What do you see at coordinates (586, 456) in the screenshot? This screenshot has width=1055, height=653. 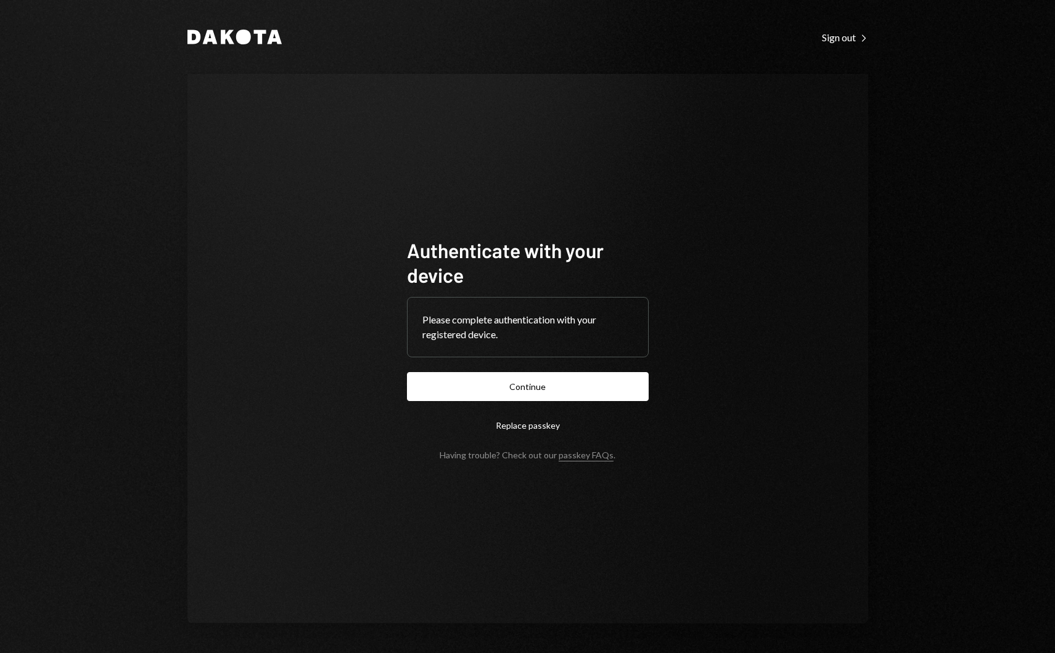 I see `a: passkey FAQs` at bounding box center [586, 456].